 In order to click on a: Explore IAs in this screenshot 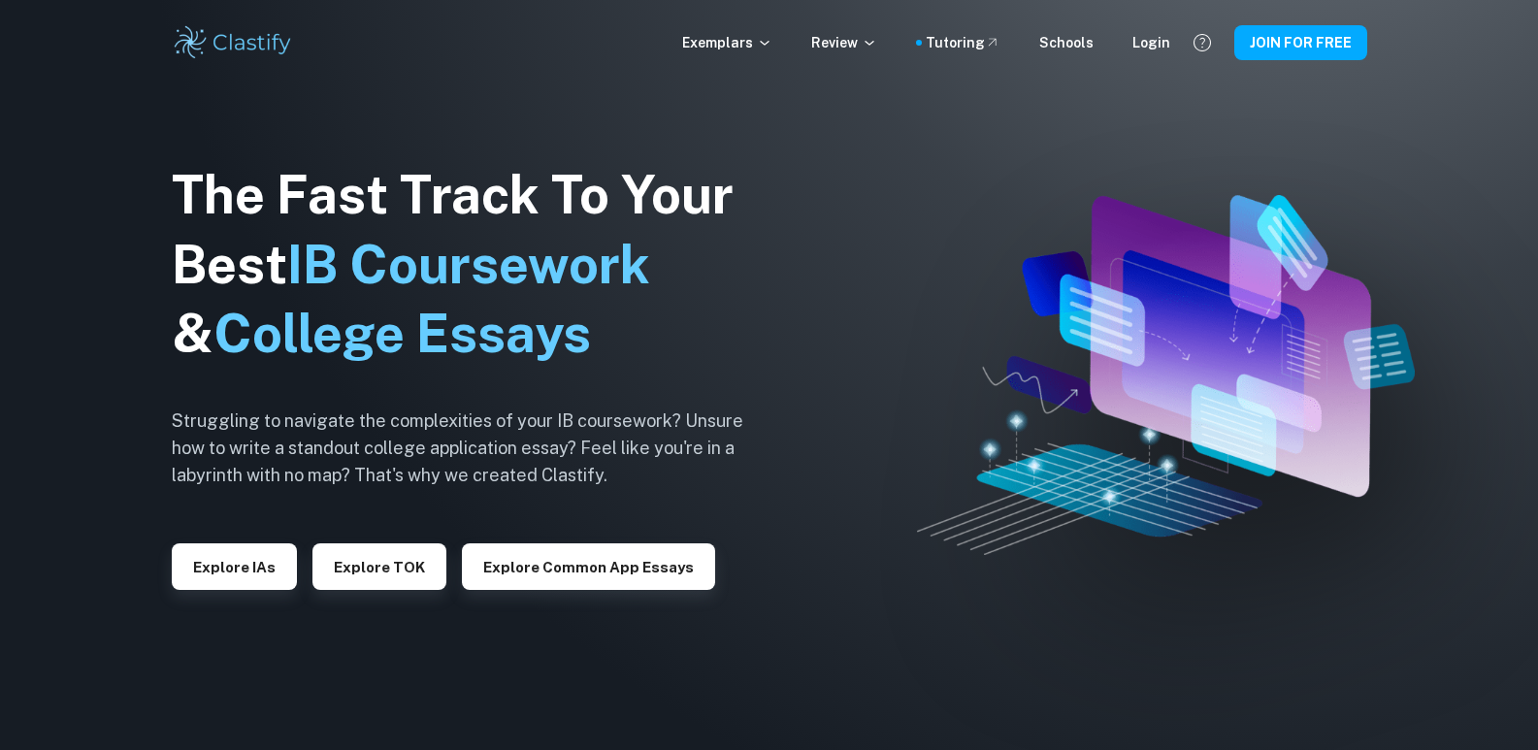, I will do `click(234, 566)`.